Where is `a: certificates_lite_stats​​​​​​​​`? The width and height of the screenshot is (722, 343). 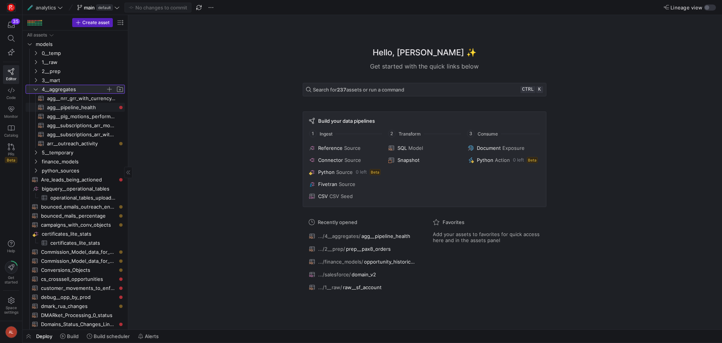
a: certificates_lite_stats​​​​​​​​ is located at coordinates (75, 234).